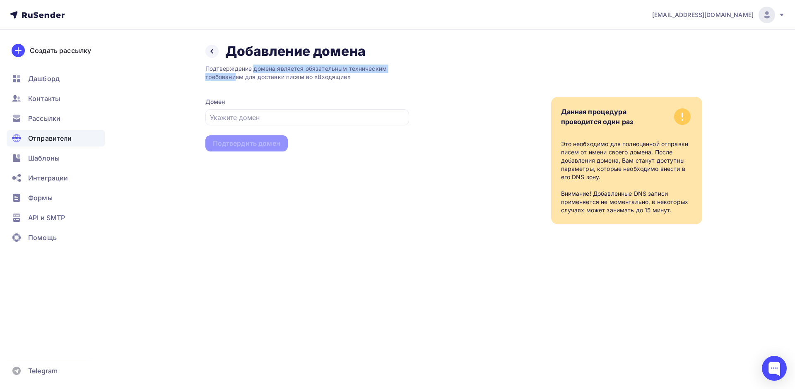 This screenshot has width=795, height=389. I want to click on span: Шаблоны, so click(44, 158).